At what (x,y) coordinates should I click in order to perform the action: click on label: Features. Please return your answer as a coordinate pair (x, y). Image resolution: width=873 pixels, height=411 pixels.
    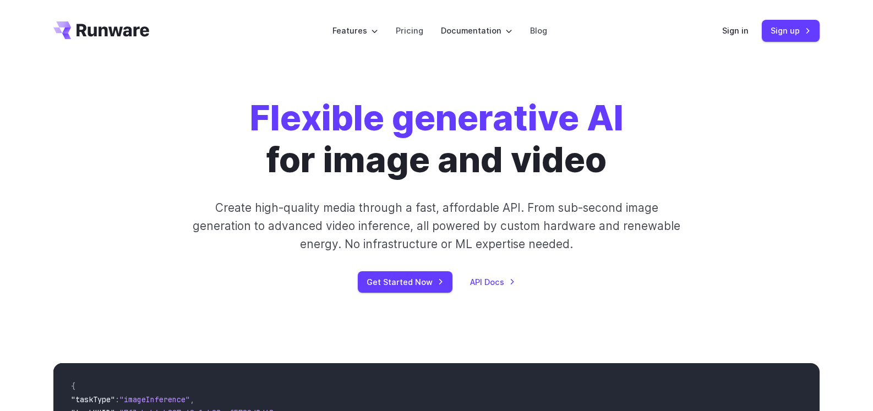
    Looking at the image, I should click on (355, 30).